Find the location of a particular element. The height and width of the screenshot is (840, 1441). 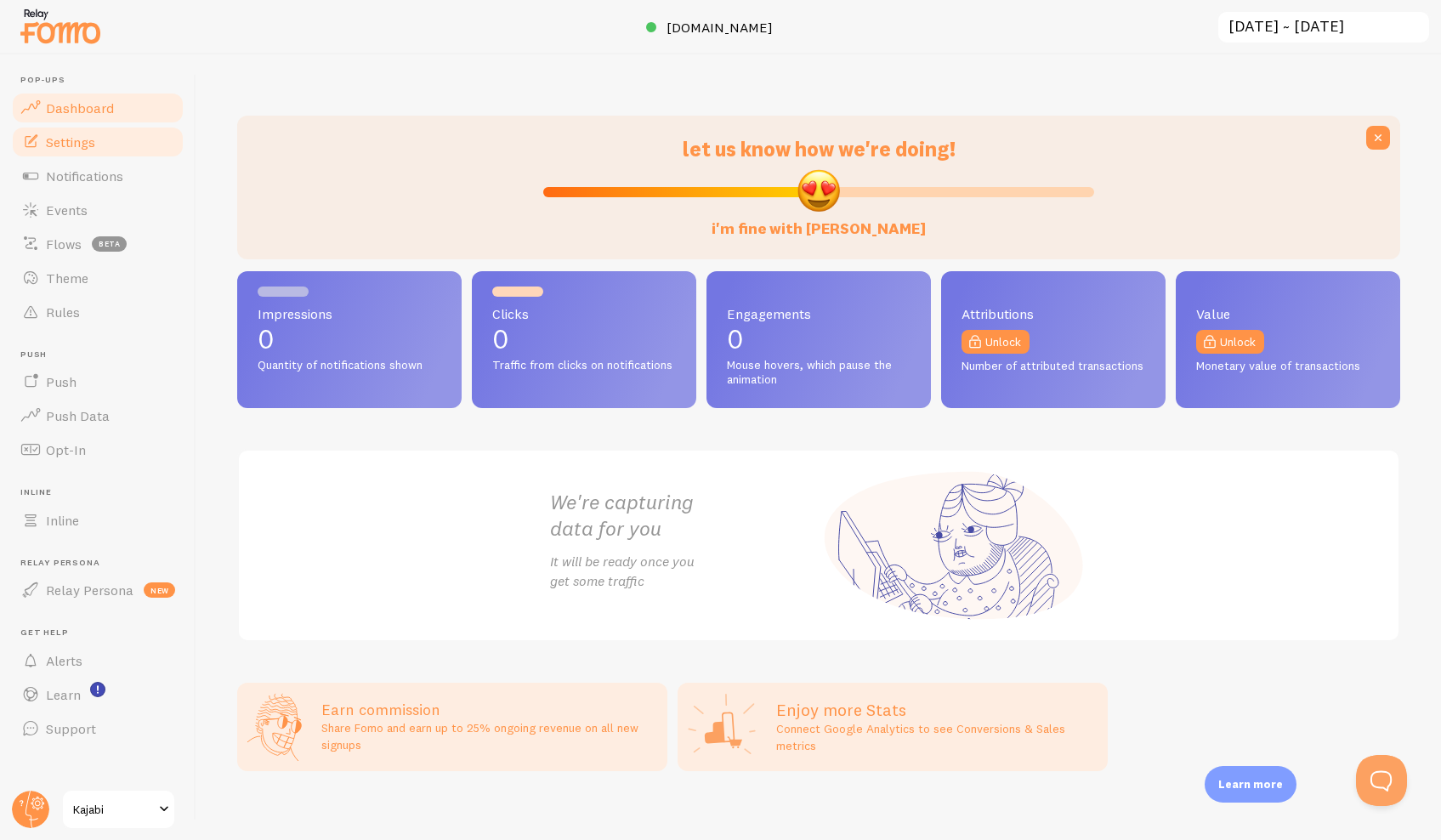

span: Learn is located at coordinates (63, 694).